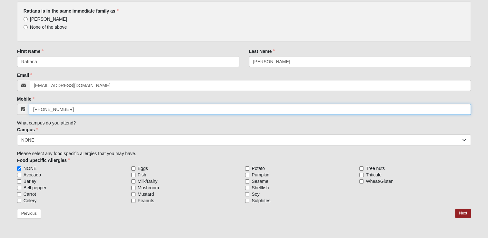  What do you see at coordinates (30, 194) in the screenshot?
I see `span: Carrot` at bounding box center [30, 194].